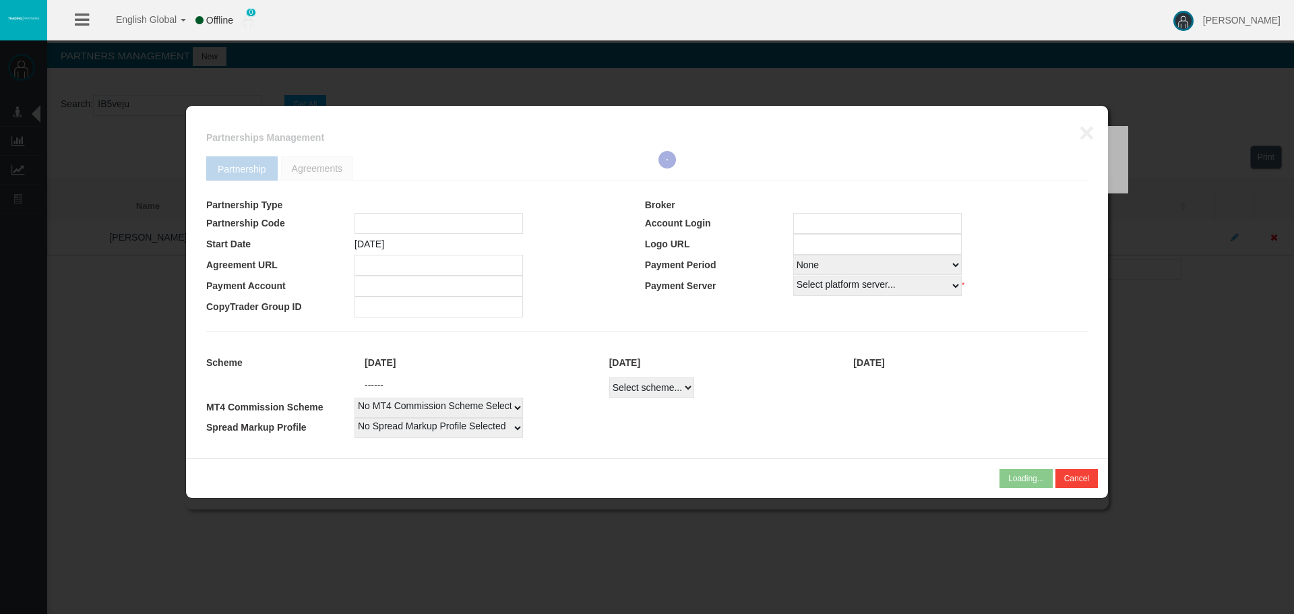 Image resolution: width=1294 pixels, height=614 pixels. Describe the element at coordinates (280, 408) in the screenshot. I see `td: MT4 Commission Scheme` at that location.